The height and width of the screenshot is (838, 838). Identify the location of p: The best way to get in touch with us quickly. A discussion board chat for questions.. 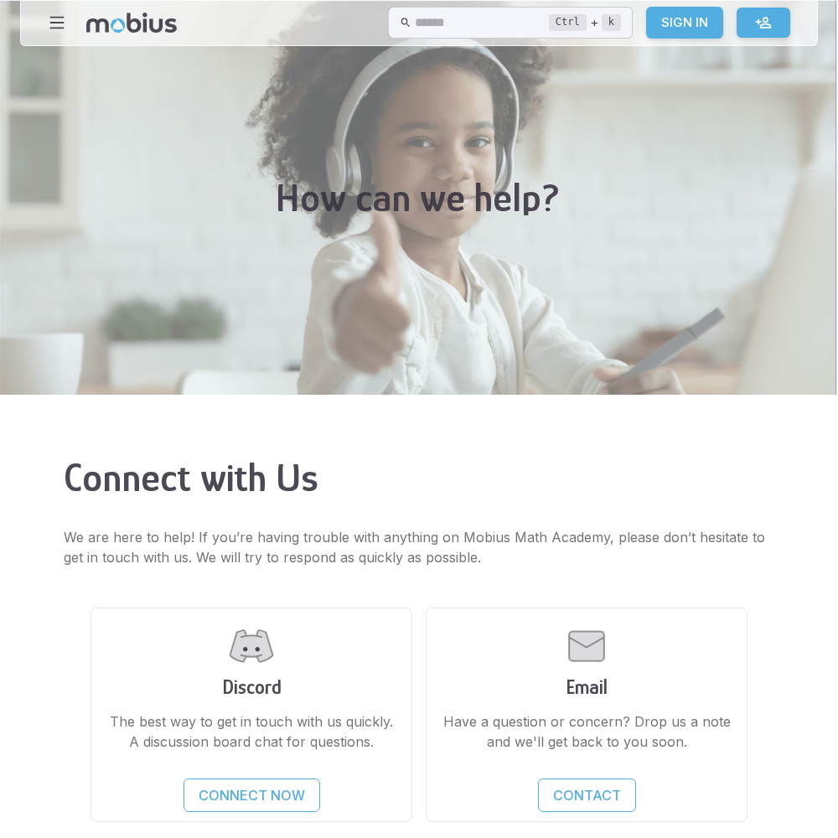
(251, 732).